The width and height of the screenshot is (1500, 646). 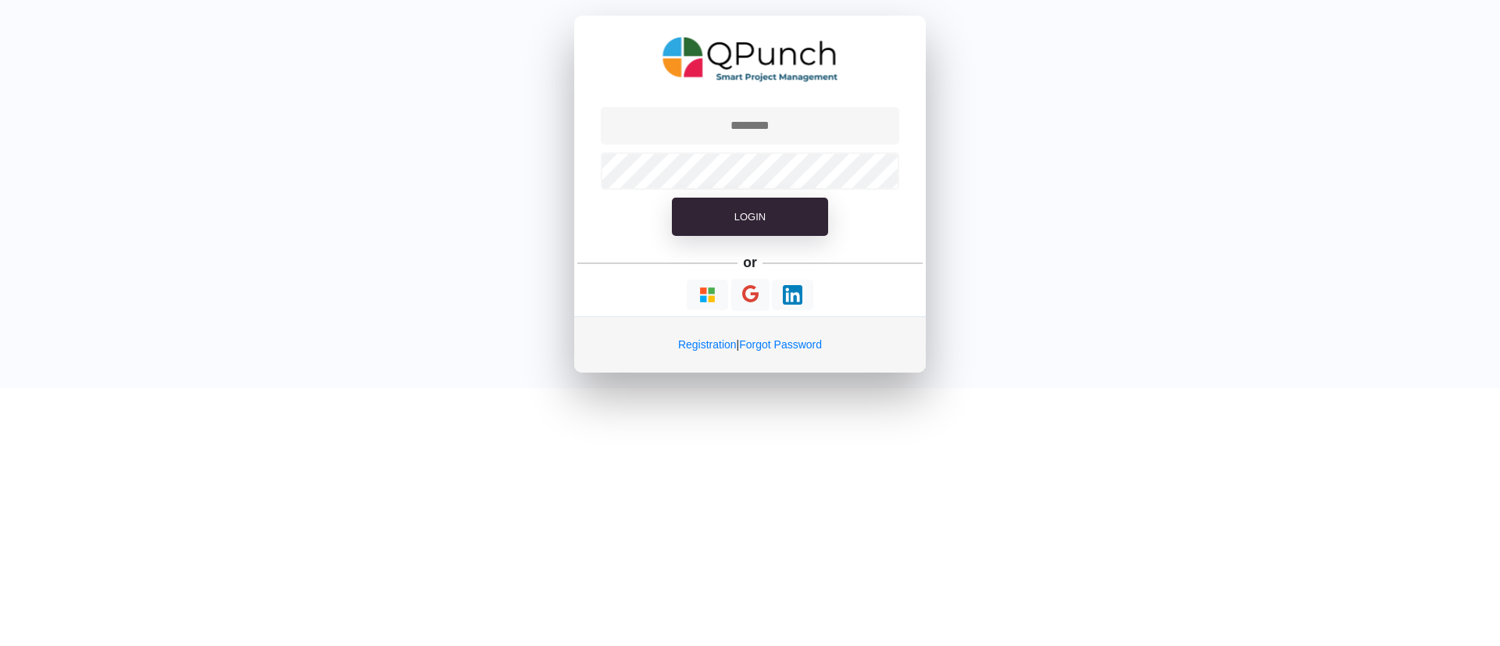 I want to click on a: Forgot Password, so click(x=780, y=344).